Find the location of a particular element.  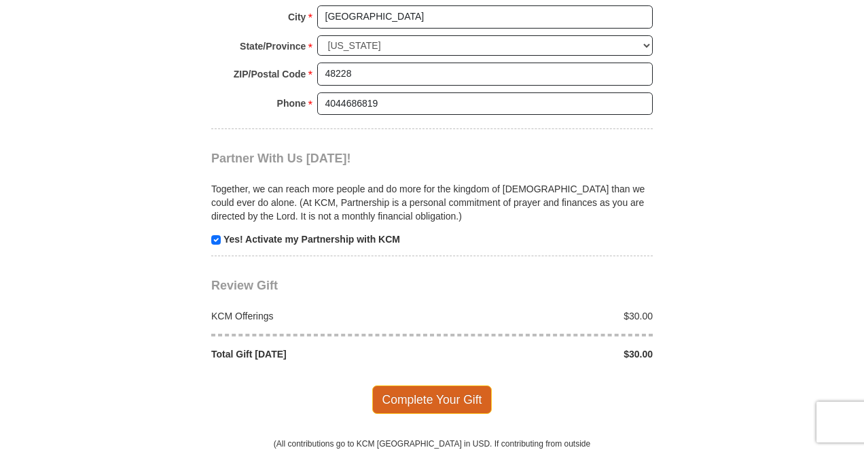

strong: City is located at coordinates (297, 17).